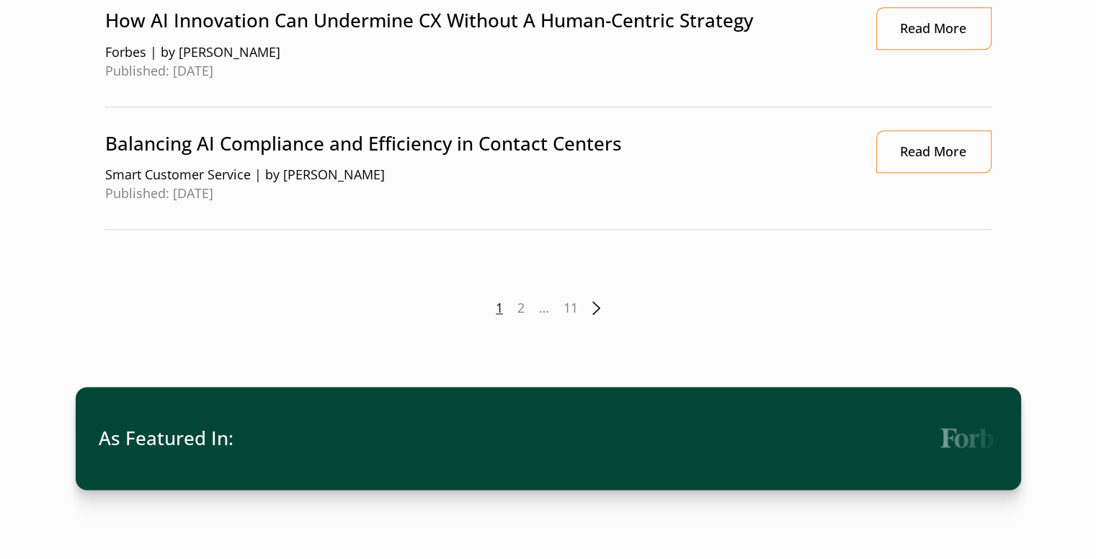  I want to click on img: Contact Center Automation AP Logo, so click(835, 438).